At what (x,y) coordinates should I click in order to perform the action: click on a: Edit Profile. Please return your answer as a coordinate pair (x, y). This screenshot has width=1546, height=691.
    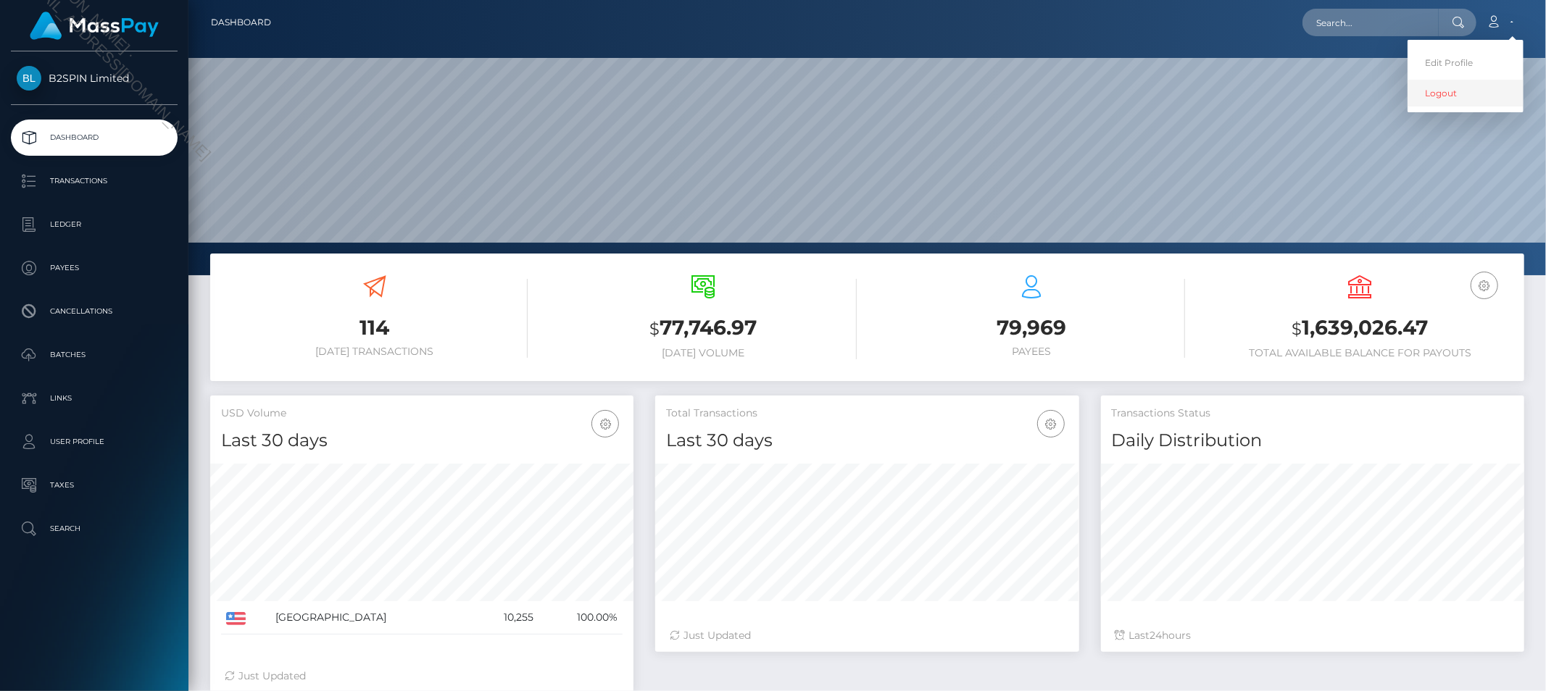
    Looking at the image, I should click on (1466, 62).